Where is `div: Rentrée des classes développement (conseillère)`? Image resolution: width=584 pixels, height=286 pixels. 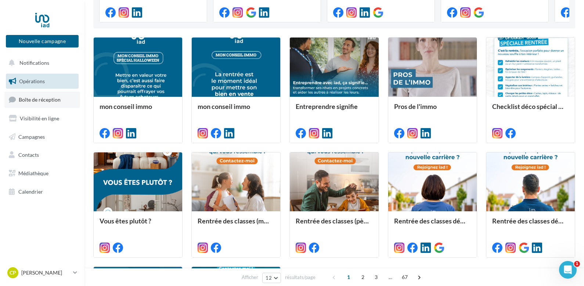
div: Rentrée des classes développement (conseillère) is located at coordinates (432, 224).